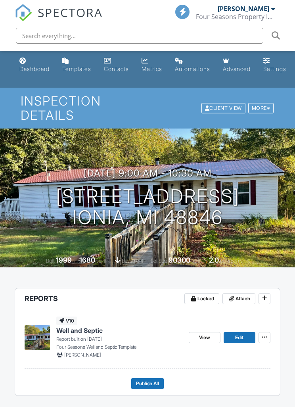 The image size is (295, 407). What do you see at coordinates (275, 69) in the screenshot?
I see `div: Settings` at bounding box center [275, 69].